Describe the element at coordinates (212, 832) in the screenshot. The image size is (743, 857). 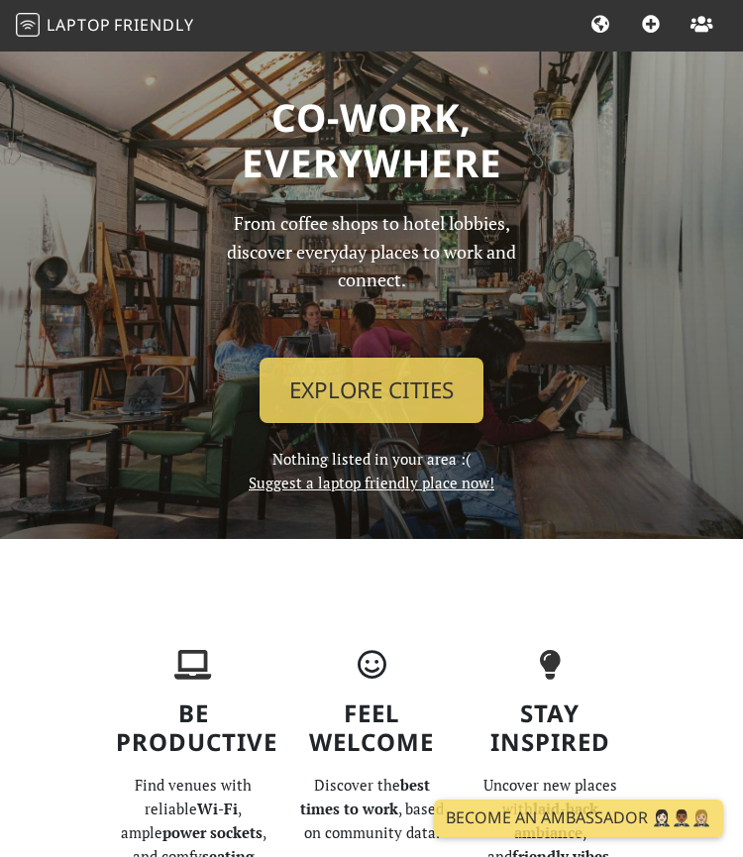
I see `strong: power sockets` at that location.